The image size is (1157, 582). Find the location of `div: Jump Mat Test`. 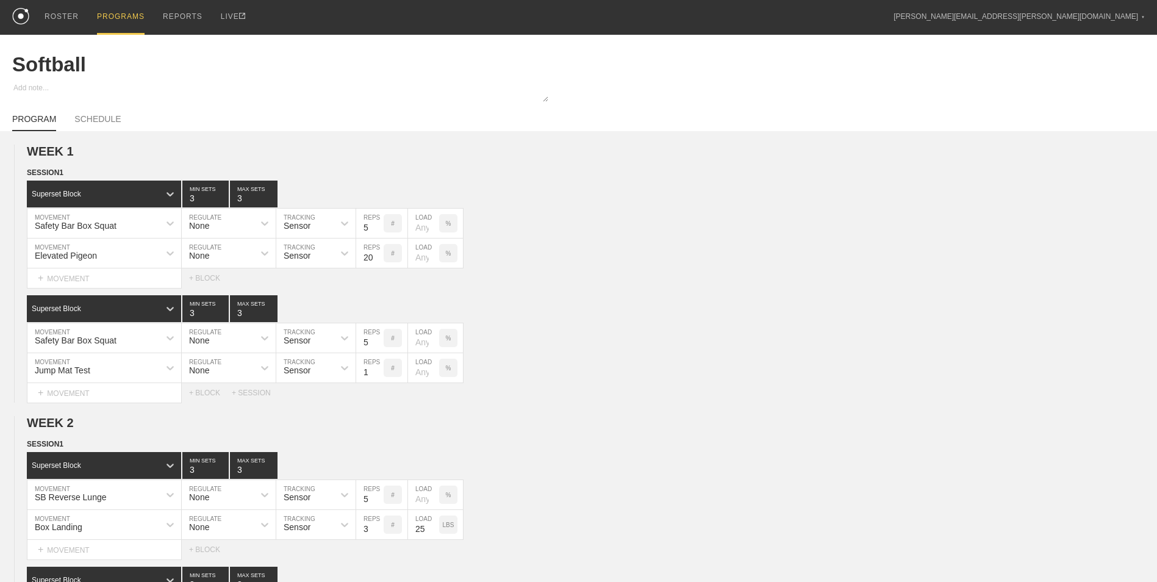

div: Jump Mat Test is located at coordinates (62, 370).